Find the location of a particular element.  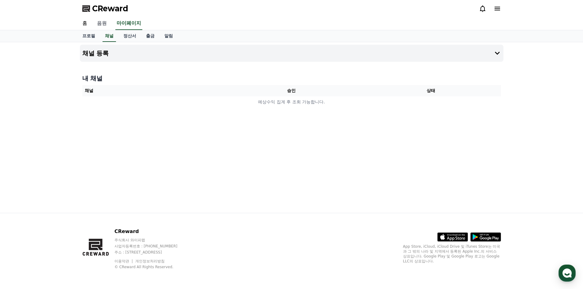

h4: 채널 등록 is located at coordinates (95, 53).